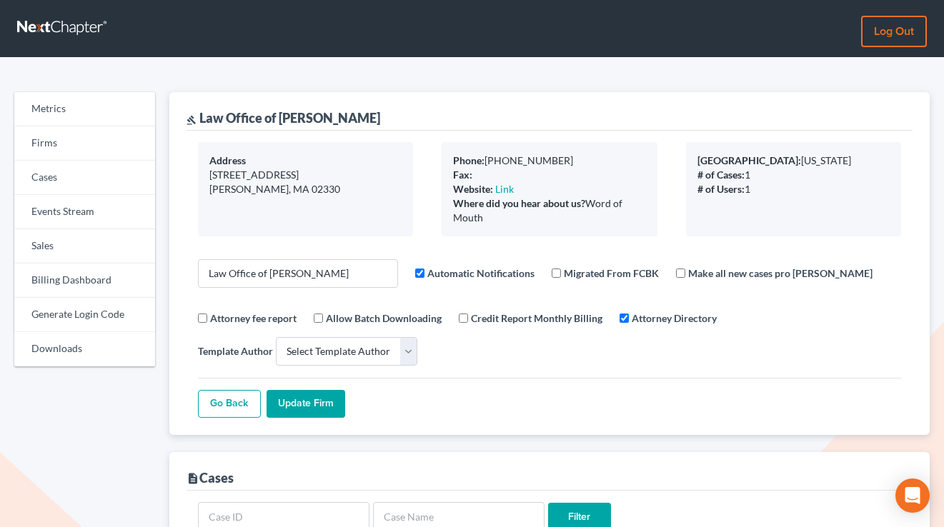 The image size is (944, 527). What do you see at coordinates (462, 174) in the screenshot?
I see `b: Fax:` at bounding box center [462, 174].